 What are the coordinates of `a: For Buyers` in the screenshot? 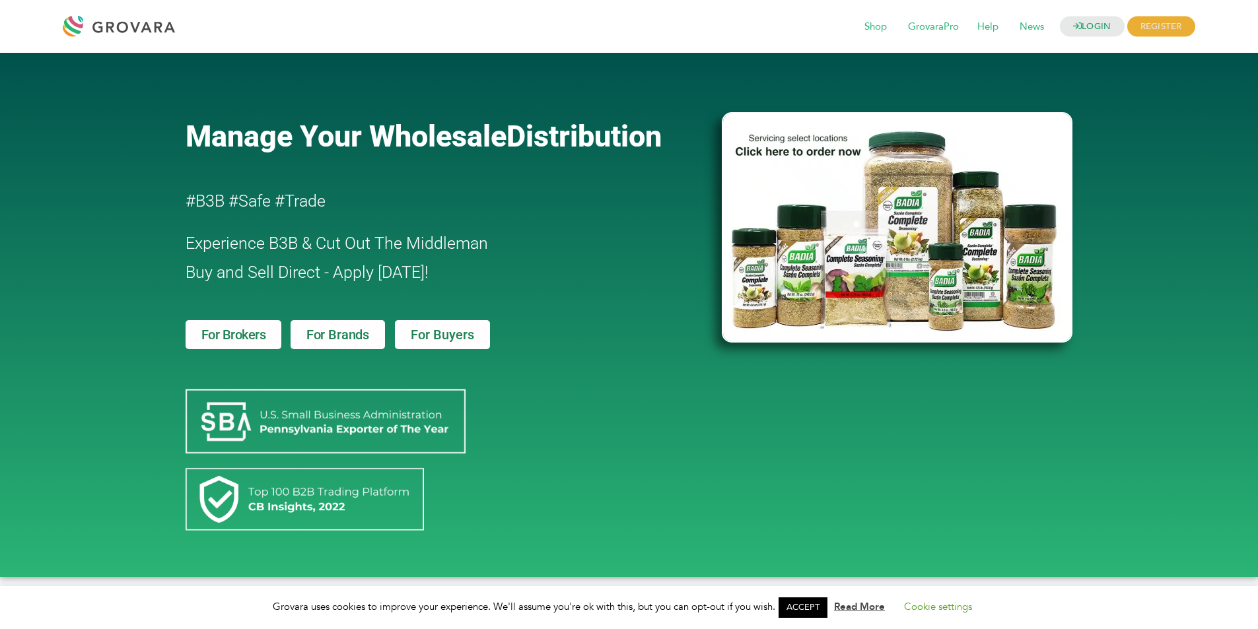 It's located at (443, 335).